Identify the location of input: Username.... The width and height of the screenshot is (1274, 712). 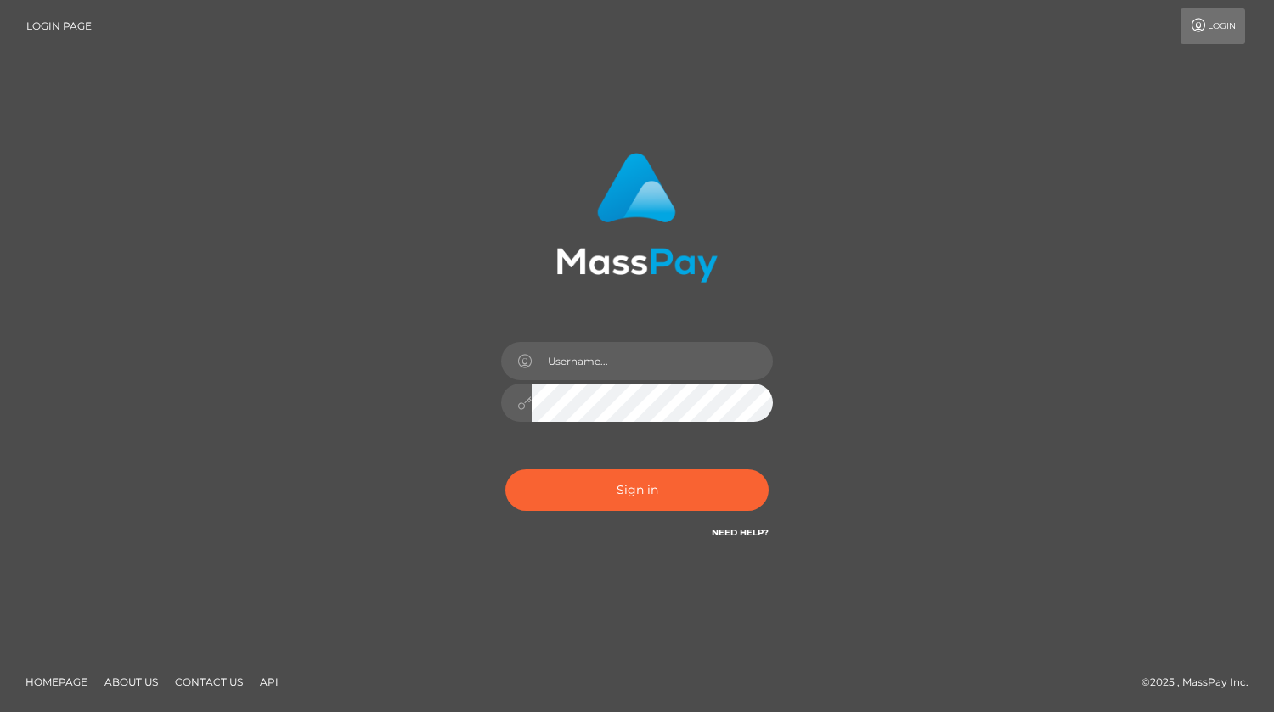
(652, 361).